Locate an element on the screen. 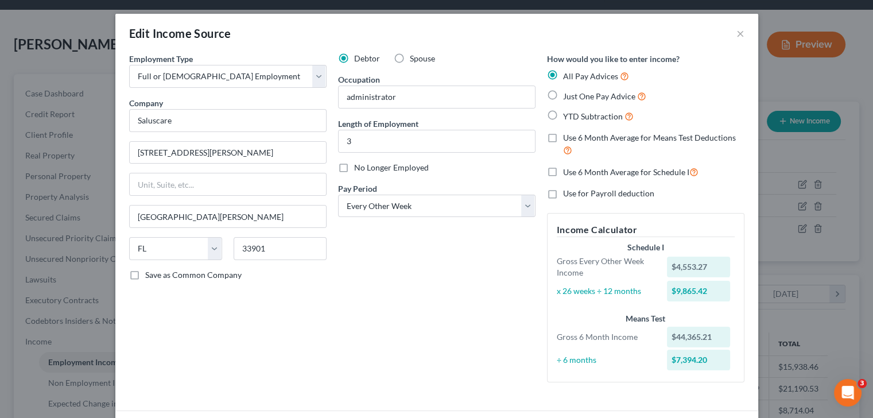 This screenshot has height=418, width=873. span: 3 is located at coordinates (862, 383).